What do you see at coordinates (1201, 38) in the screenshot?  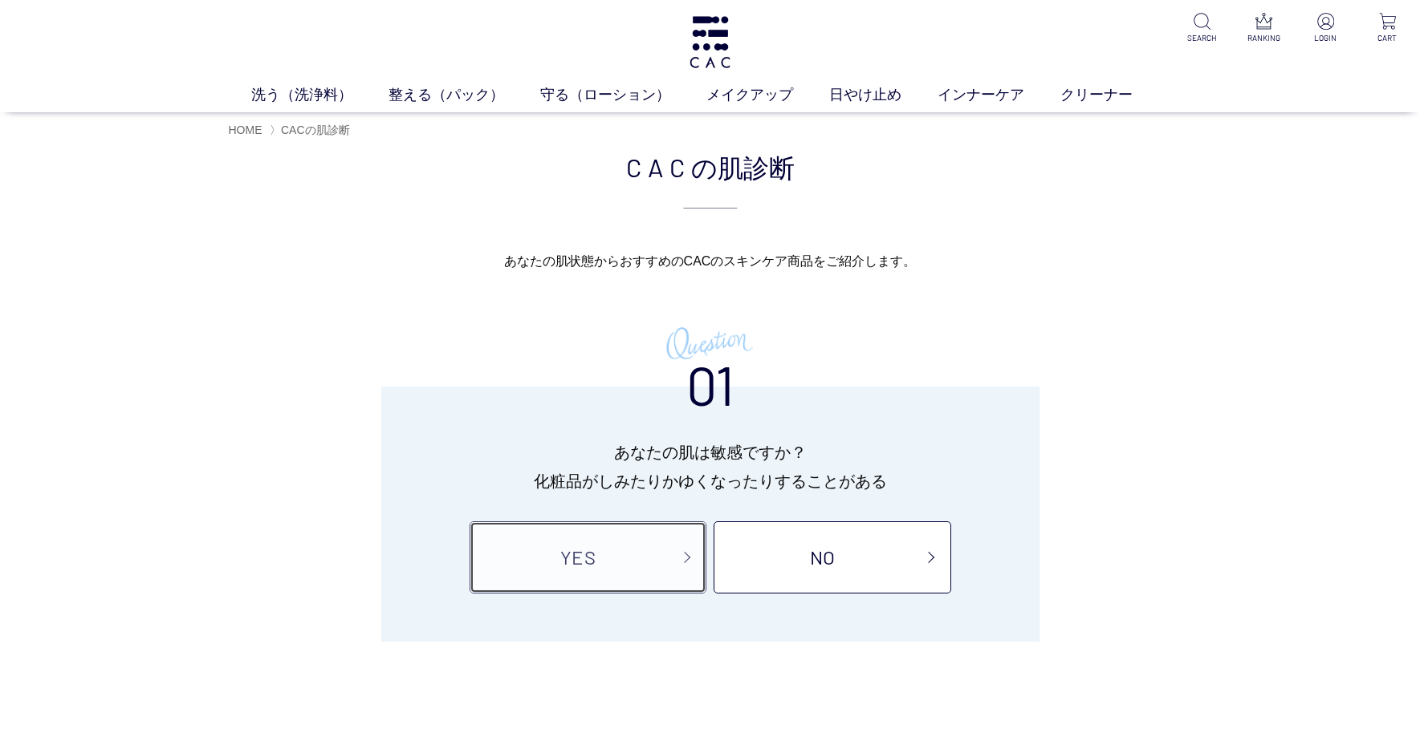 I see `p: SEARCH` at bounding box center [1201, 38].